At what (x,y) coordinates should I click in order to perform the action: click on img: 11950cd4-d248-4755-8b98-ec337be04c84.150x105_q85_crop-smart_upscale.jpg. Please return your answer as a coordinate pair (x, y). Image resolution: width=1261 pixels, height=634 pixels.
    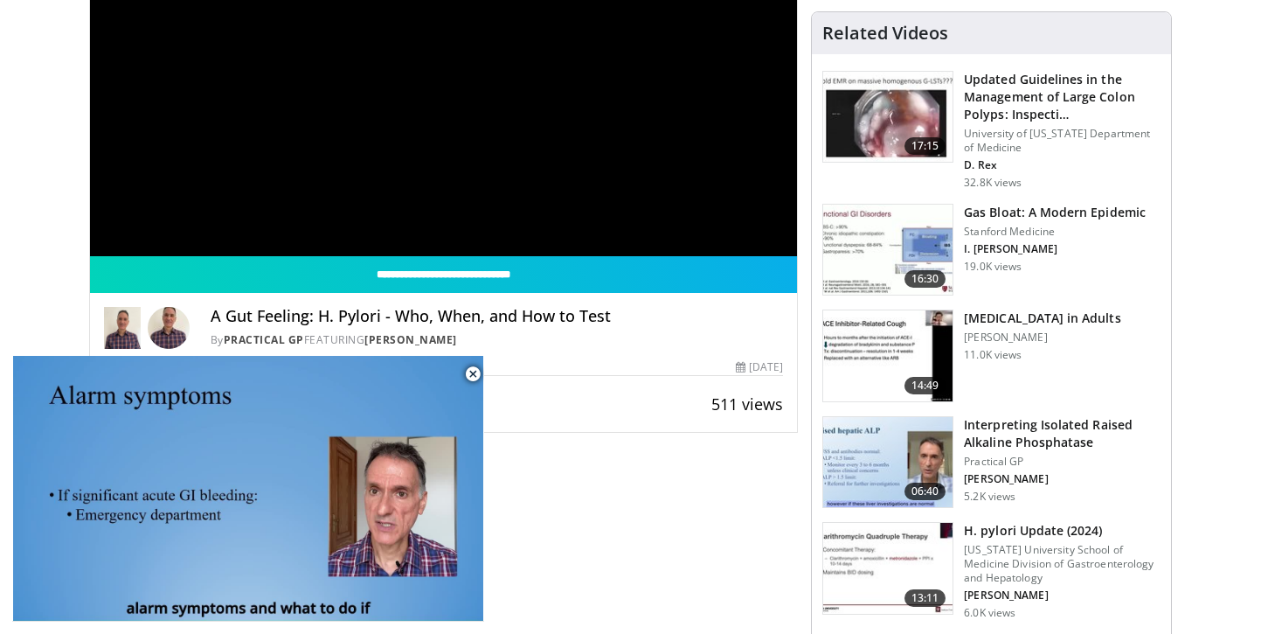
    Looking at the image, I should click on (888, 356).